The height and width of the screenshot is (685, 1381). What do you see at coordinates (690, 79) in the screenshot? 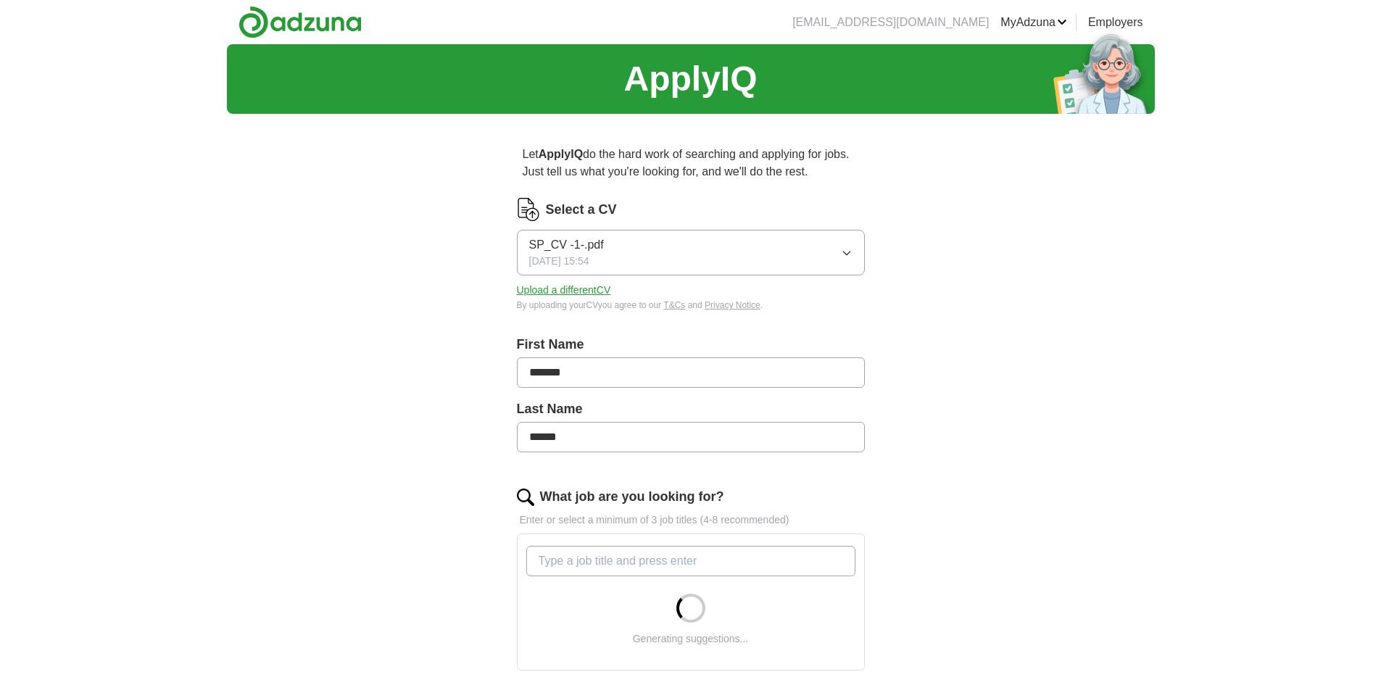
I see `h1: ApplyIQ` at bounding box center [690, 79].